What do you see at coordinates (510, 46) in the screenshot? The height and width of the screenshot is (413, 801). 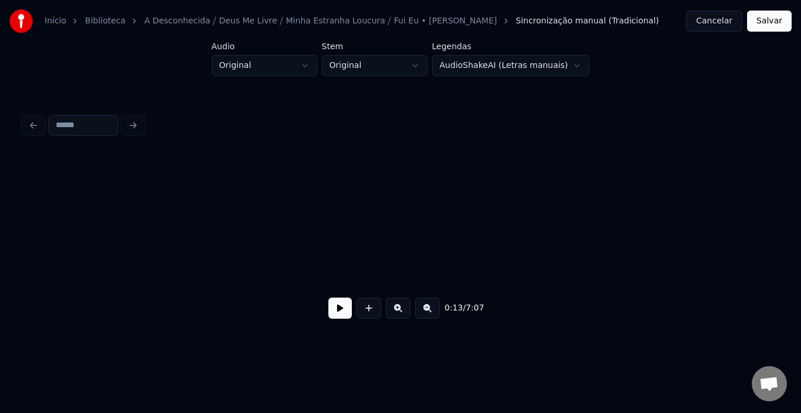 I see `label: Legendas` at bounding box center [510, 46].